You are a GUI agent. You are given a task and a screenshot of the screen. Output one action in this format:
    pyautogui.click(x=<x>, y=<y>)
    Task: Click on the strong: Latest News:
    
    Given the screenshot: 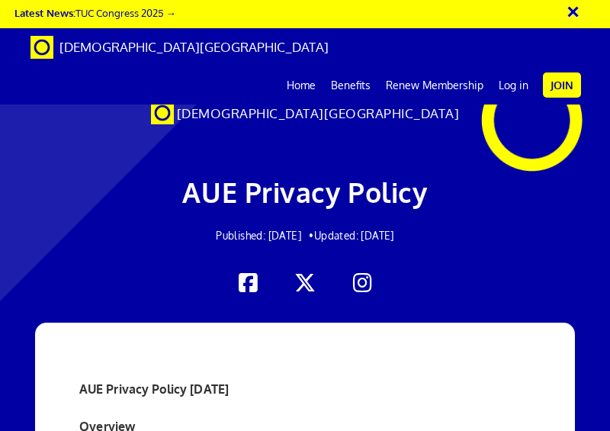 What is the action you would take?
    pyautogui.click(x=45, y=12)
    